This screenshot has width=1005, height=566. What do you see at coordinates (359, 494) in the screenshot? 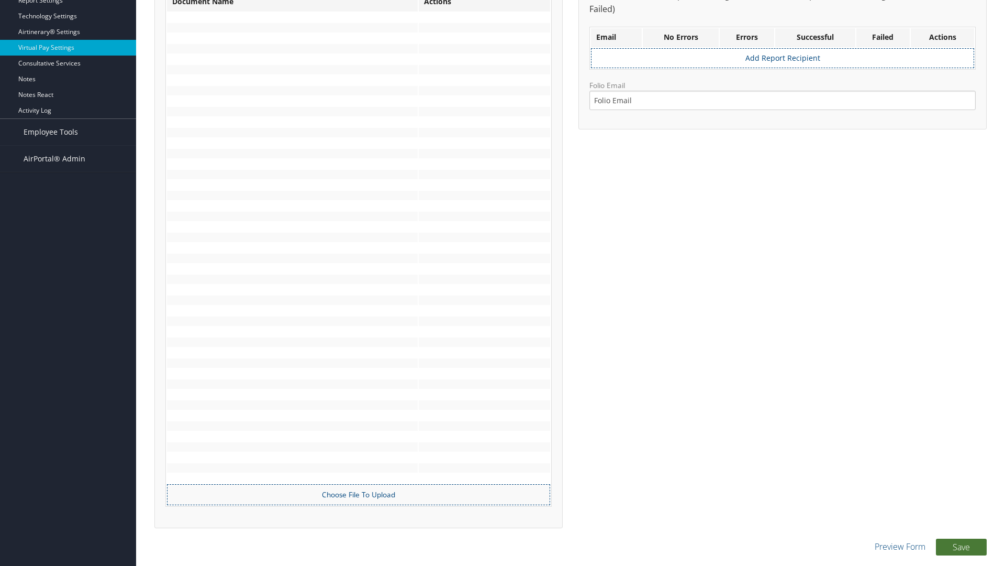
I see `label: Choose File To Upload` at bounding box center [359, 494].